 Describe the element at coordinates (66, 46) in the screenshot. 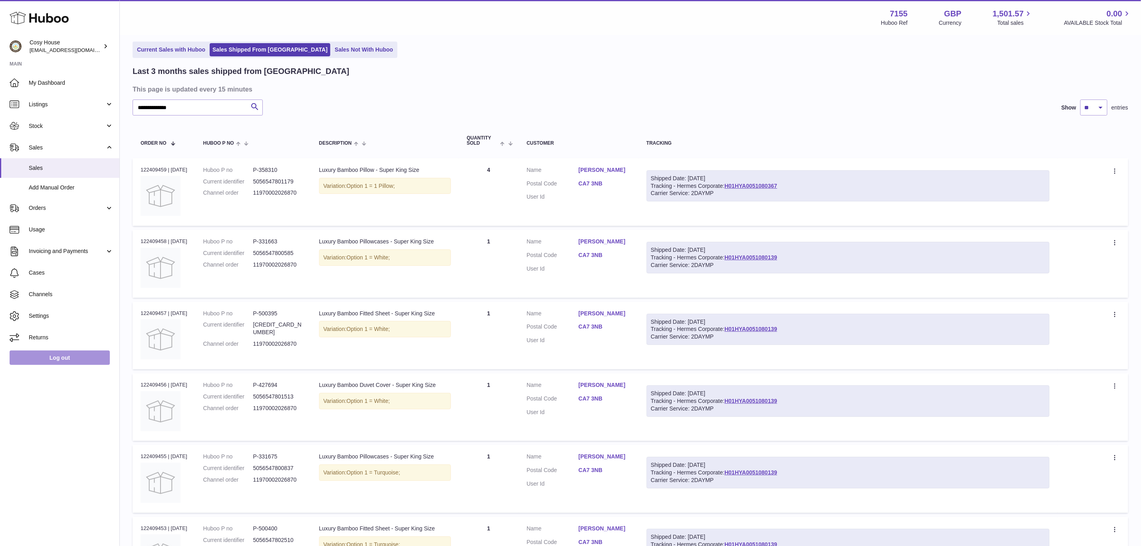

I see `div: Cosy House` at that location.